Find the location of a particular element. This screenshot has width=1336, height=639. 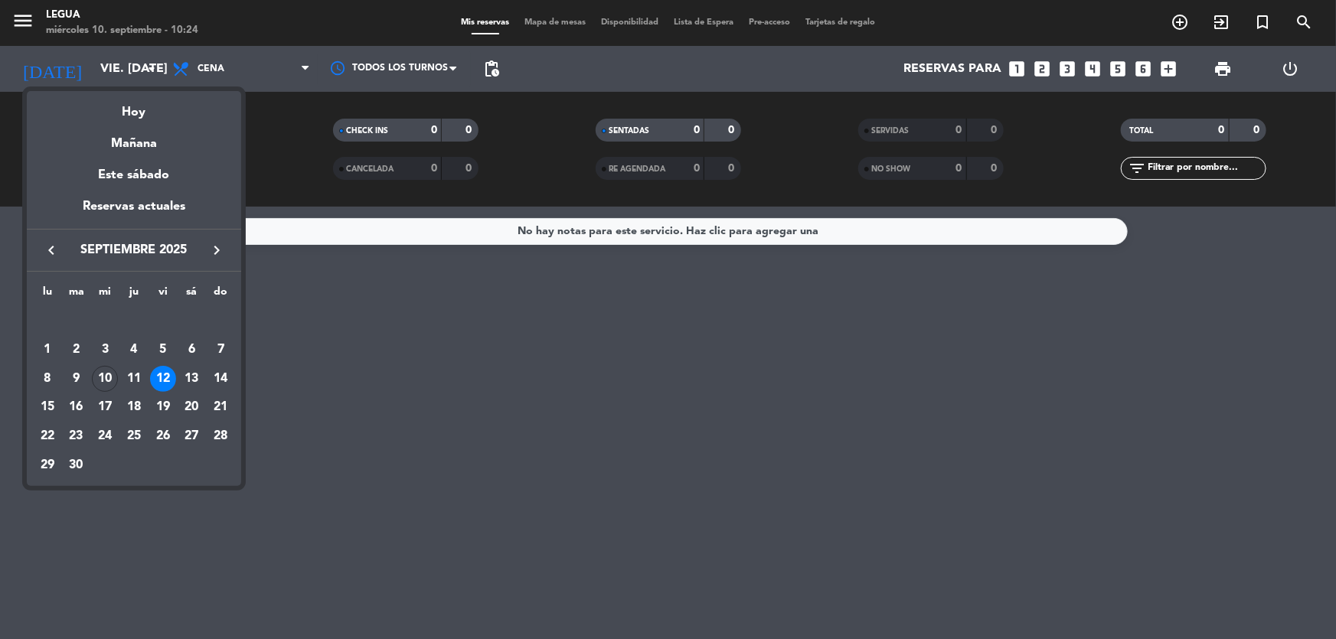

div: Este sábado is located at coordinates (134, 175).